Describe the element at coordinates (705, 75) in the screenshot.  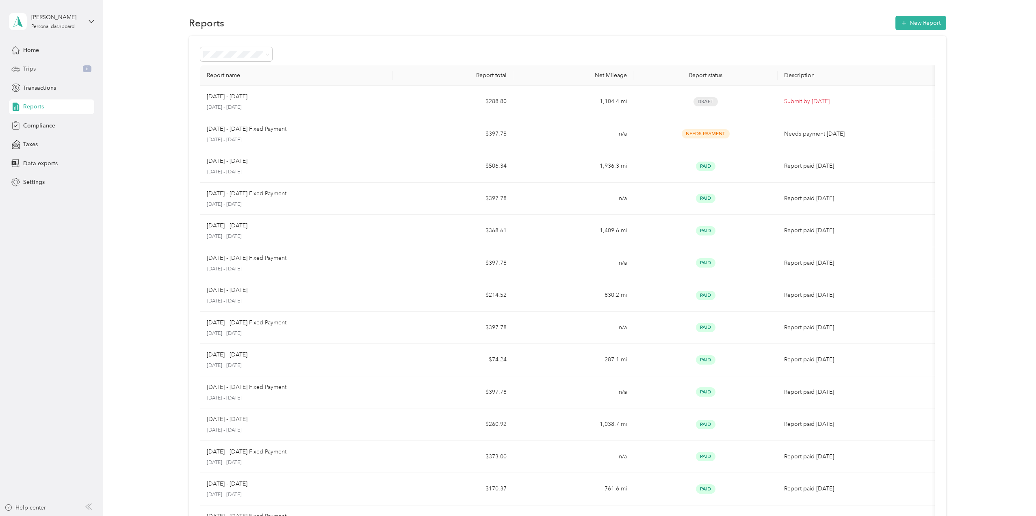
I see `div: Report status` at that location.